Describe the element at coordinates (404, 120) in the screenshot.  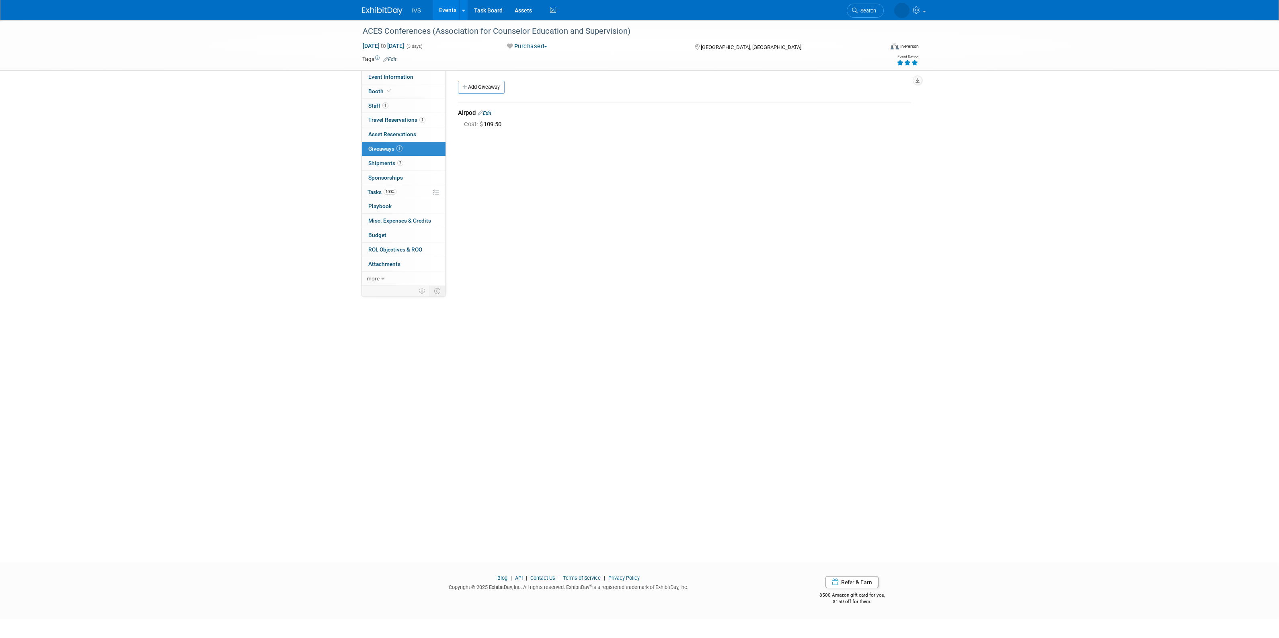
I see `a: Travel Reservations1` at that location.